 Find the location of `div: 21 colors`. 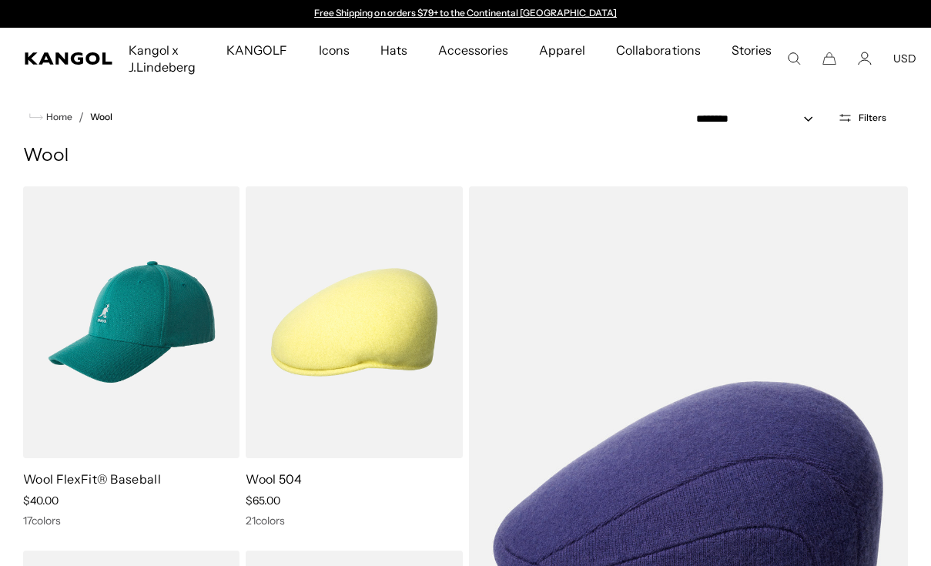

div: 21 colors is located at coordinates (354, 521).